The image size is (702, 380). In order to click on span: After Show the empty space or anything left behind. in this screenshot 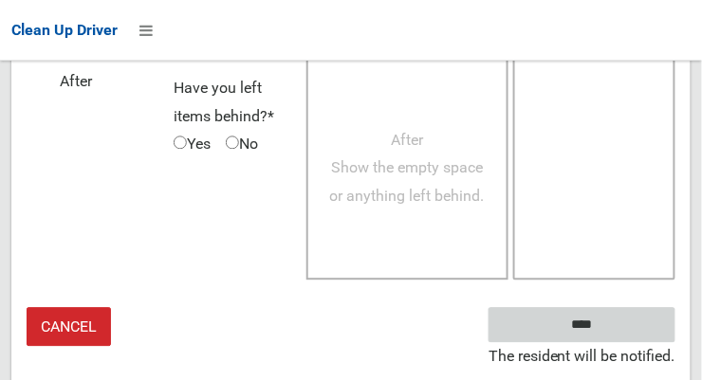, I will do `click(407, 168)`.